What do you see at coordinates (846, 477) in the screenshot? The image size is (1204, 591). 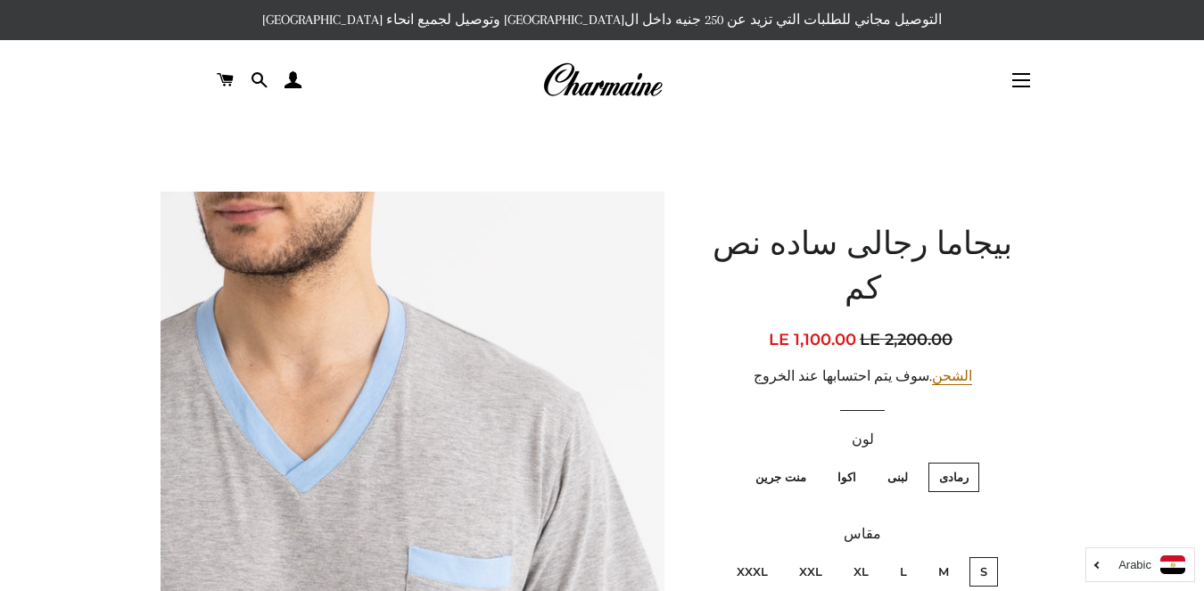 I see `label: اكوا` at bounding box center [846, 477].